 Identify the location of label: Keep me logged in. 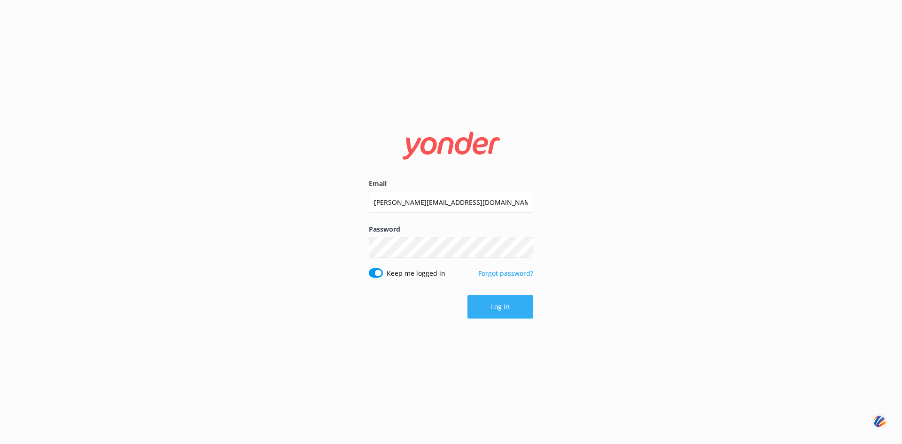
(416, 273).